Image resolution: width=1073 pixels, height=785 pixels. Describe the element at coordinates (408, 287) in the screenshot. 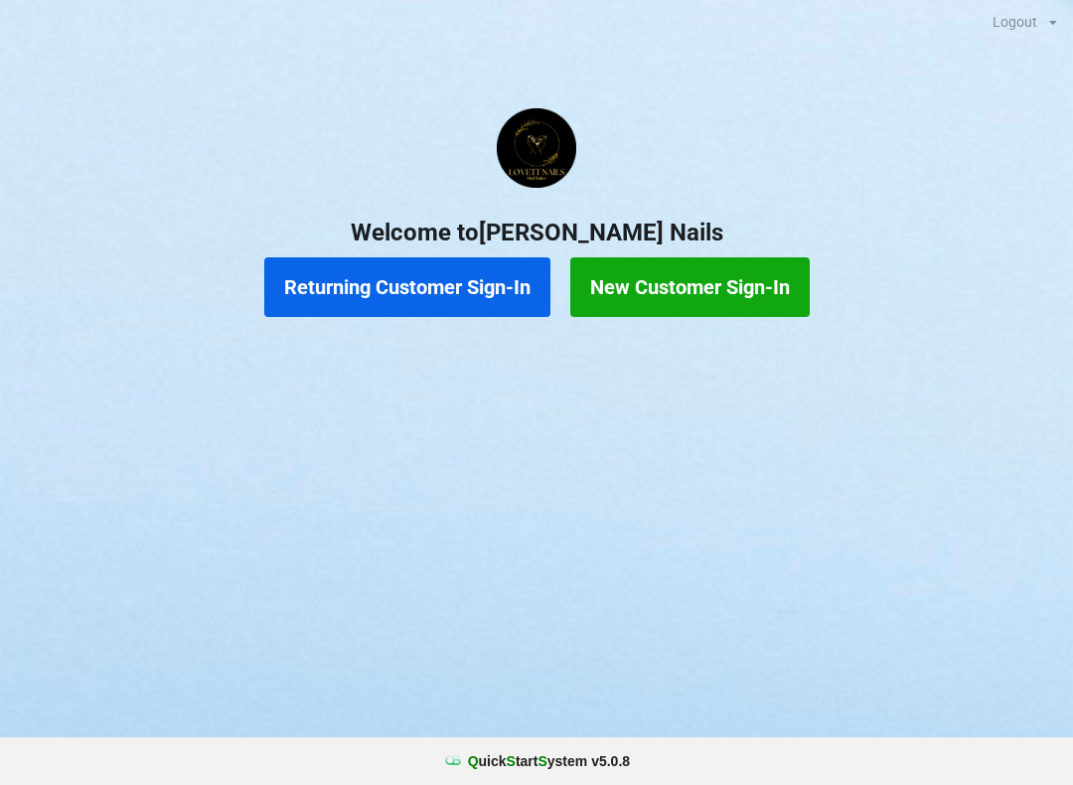

I see `button: Returning Customer Sign-In` at that location.